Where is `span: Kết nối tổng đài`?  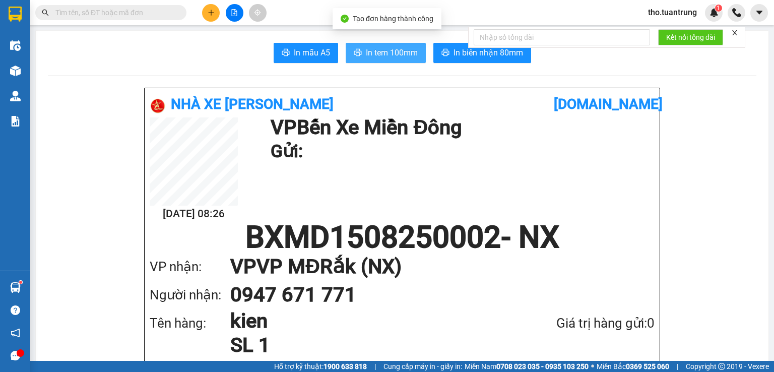
span: Kết nối tổng đài is located at coordinates (691, 37).